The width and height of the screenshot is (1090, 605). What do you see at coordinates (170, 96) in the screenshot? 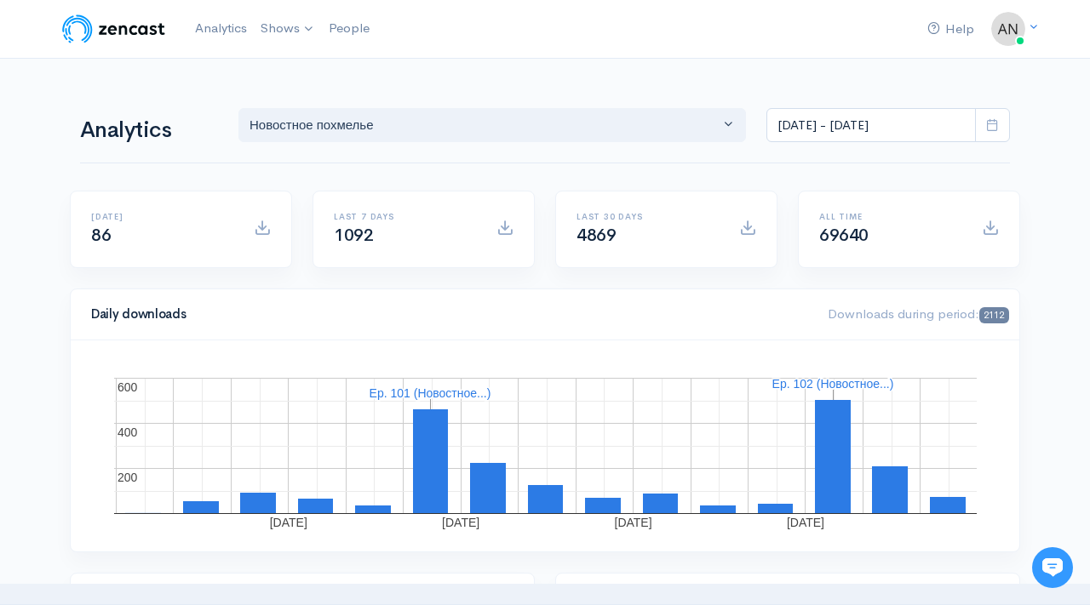
I see `h1: Hi 👋` at bounding box center [170, 96].